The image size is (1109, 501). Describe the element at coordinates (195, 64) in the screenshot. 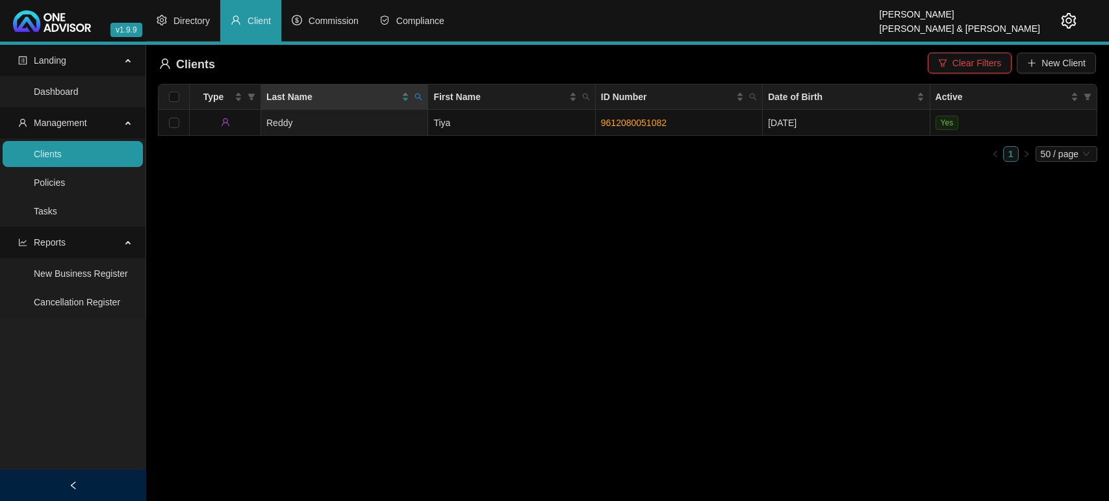

I see `span: Clients` at that location.